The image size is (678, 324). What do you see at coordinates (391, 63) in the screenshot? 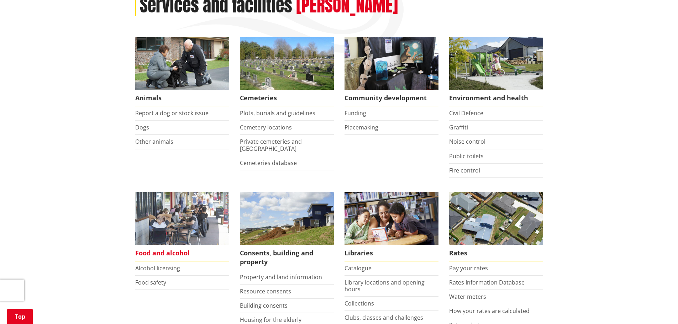
I see `img: Matariki Travelling Suitcase Art Exhibition` at bounding box center [391, 63].